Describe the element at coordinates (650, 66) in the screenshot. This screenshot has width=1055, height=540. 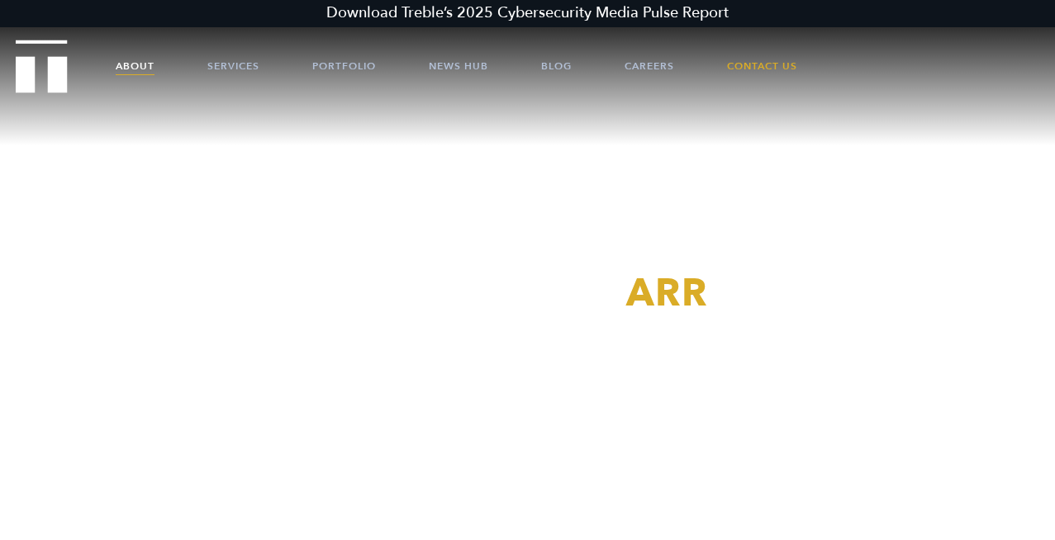
I see `a: Careers` at that location.